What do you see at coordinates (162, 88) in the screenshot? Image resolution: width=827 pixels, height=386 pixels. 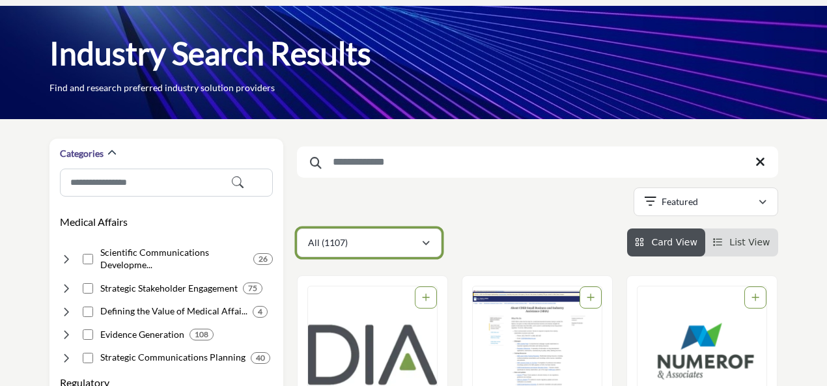 I see `p: Find and research preferred industry solution providers` at bounding box center [162, 88].